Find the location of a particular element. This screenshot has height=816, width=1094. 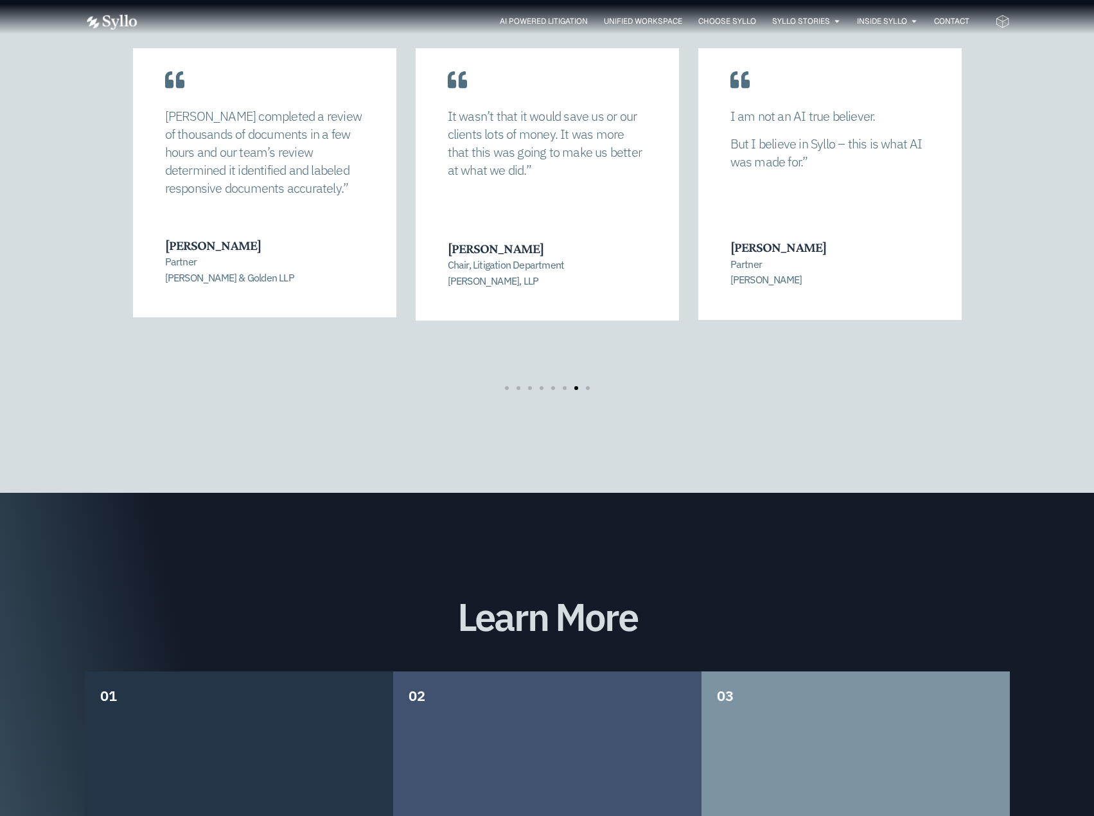

span: Go to slide 3 is located at coordinates (530, 388).